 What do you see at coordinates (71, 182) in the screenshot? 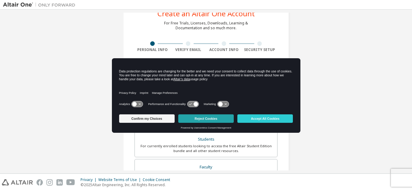
I see `img: youtube.svg` at bounding box center [71, 182].